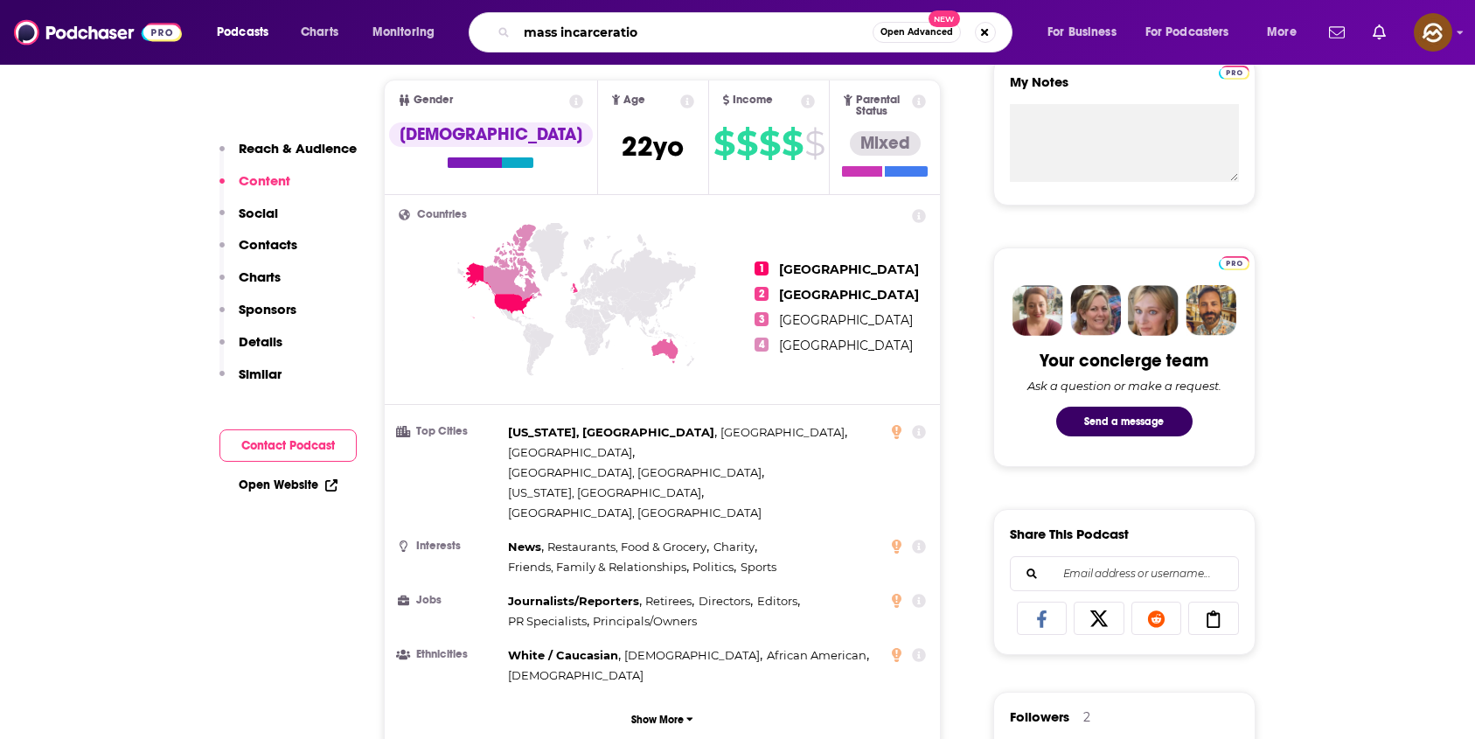 Image resolution: width=1475 pixels, height=739 pixels. What do you see at coordinates (1154, 310) in the screenshot?
I see `img: Jules Profile` at bounding box center [1154, 310].